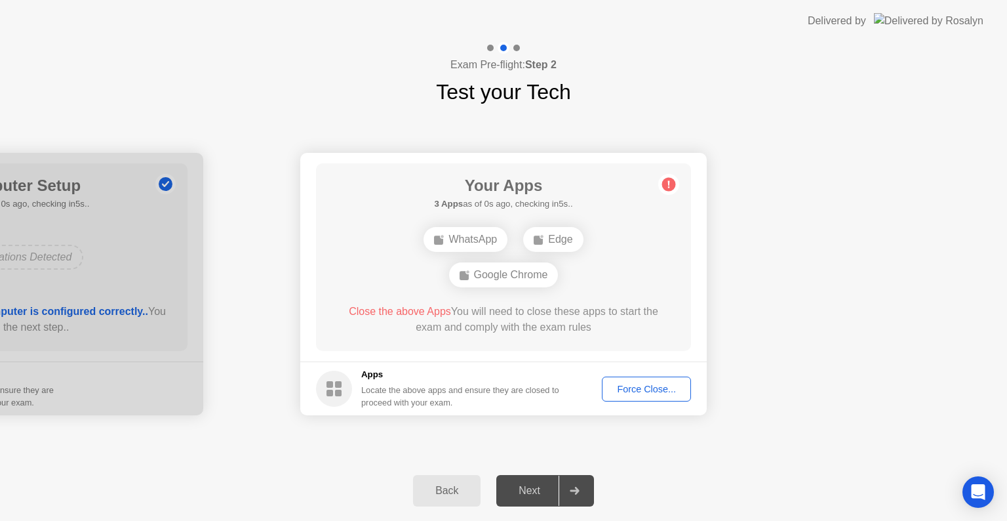  What do you see at coordinates (553, 239) in the screenshot?
I see `div: Edge` at bounding box center [553, 239].